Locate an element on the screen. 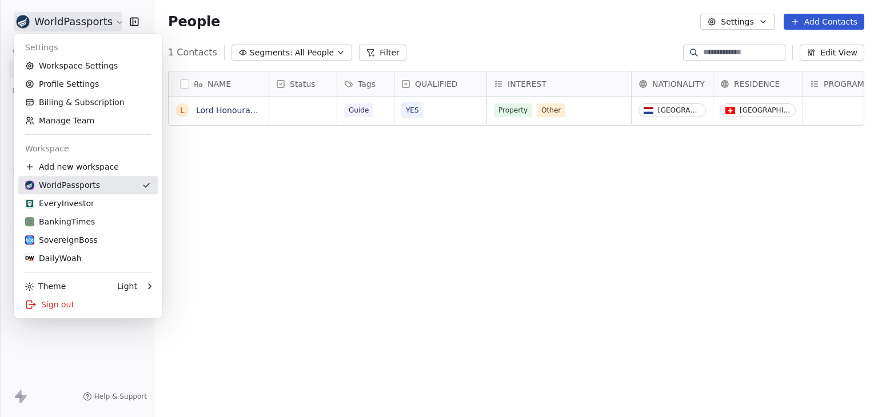 This screenshot has width=878, height=417. div: Sign out is located at coordinates (88, 305).